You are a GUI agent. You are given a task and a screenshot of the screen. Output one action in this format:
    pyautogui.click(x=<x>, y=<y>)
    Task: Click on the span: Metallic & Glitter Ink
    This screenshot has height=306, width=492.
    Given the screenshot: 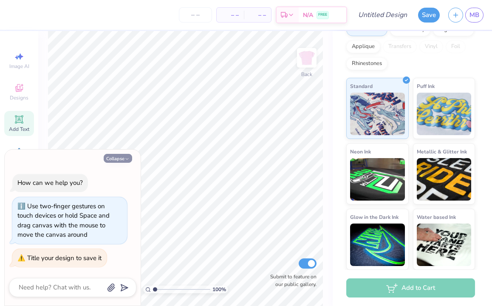 What is the action you would take?
    pyautogui.click(x=442, y=151)
    